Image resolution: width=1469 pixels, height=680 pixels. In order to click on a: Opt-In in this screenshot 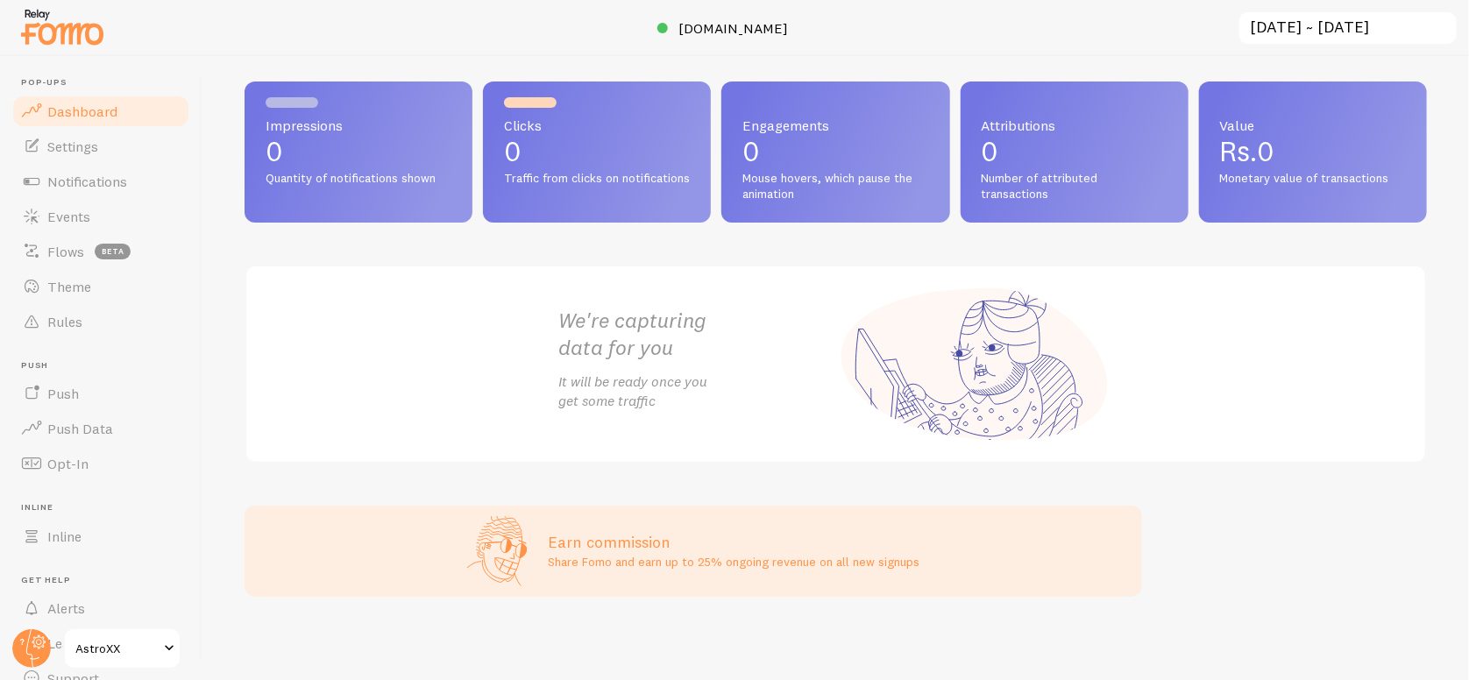, I will do `click(101, 464)`.